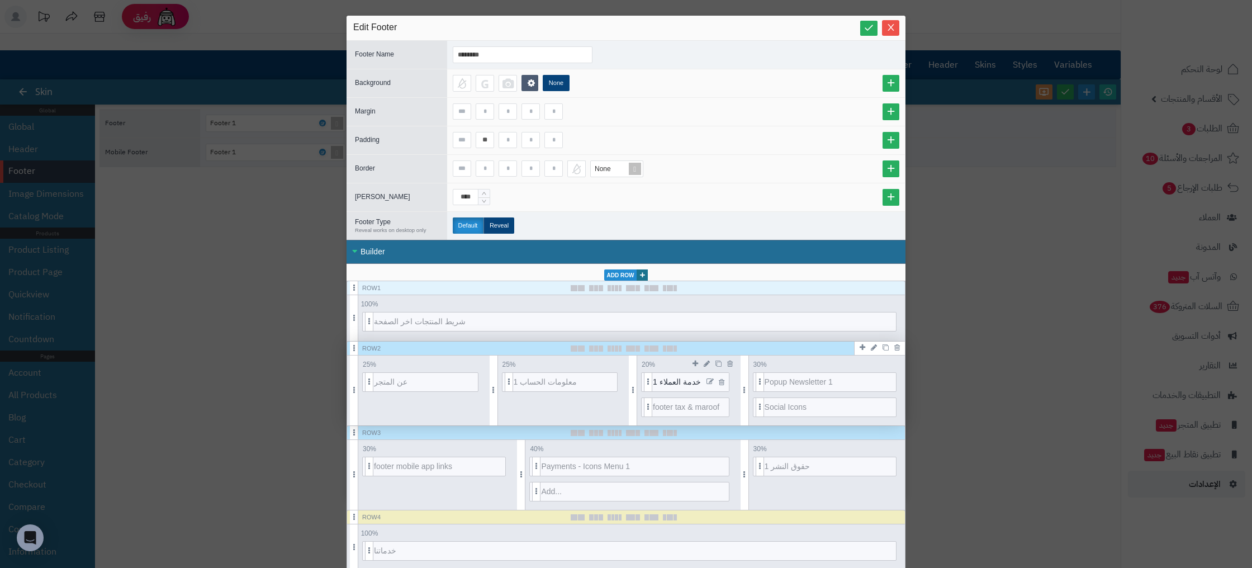 Image resolution: width=1252 pixels, height=568 pixels. I want to click on div: Builder, so click(626, 251).